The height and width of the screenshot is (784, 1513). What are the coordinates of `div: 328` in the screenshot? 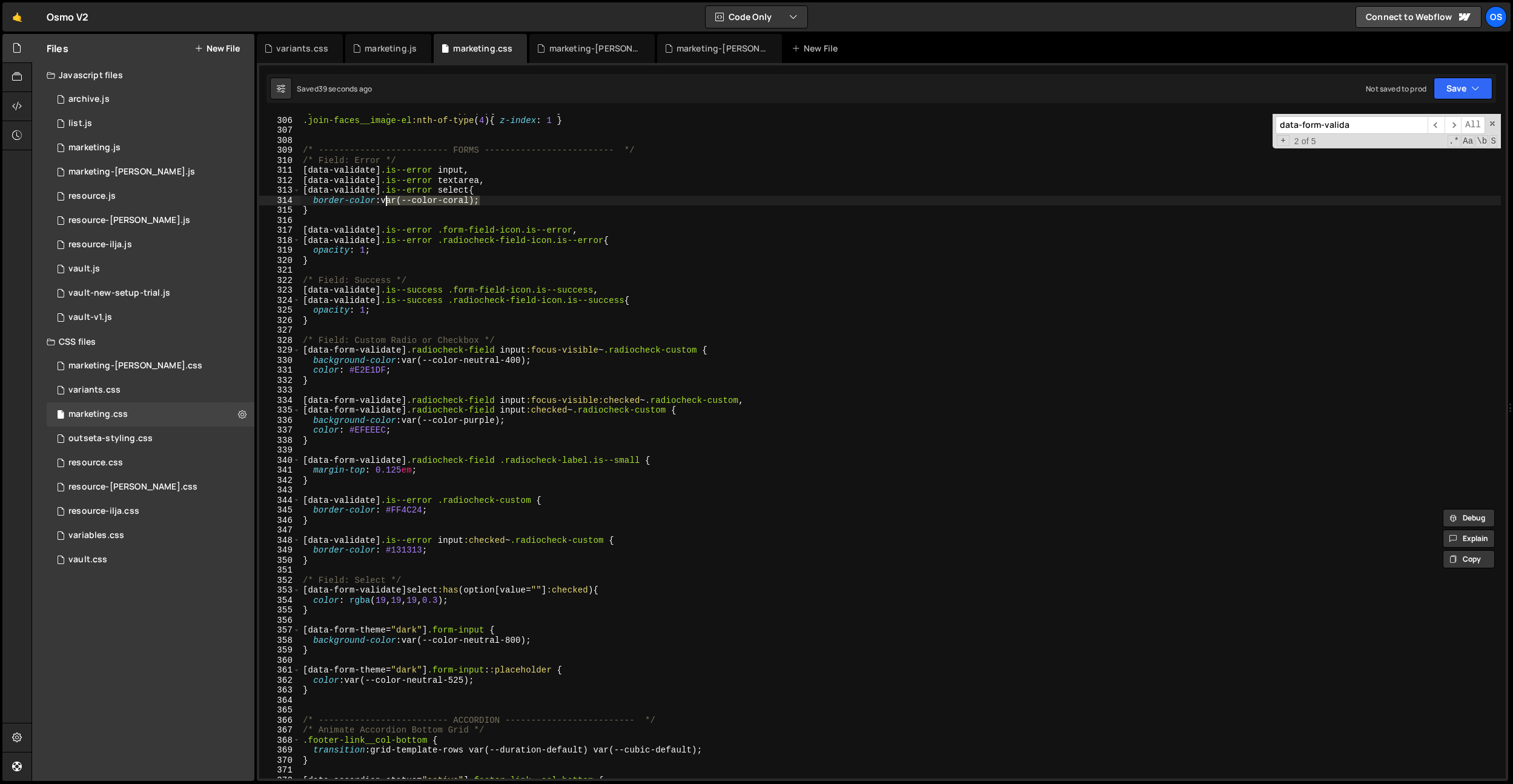 It's located at (280, 340).